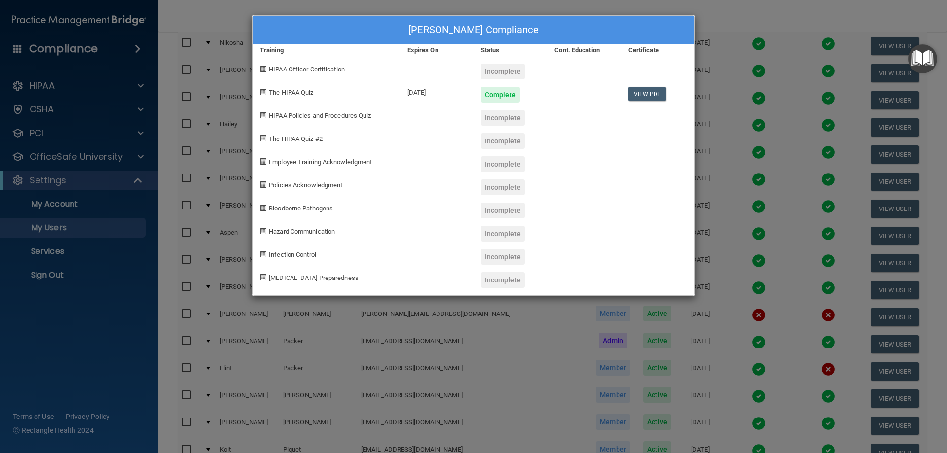 Image resolution: width=947 pixels, height=453 pixels. I want to click on div: Complete, so click(500, 95).